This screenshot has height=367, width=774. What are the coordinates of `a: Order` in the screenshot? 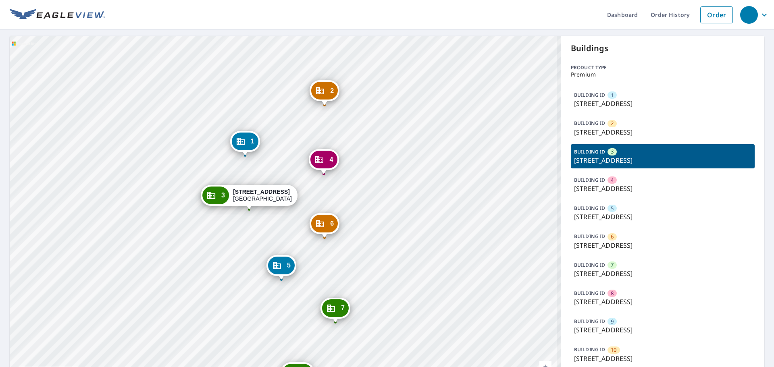 It's located at (717, 15).